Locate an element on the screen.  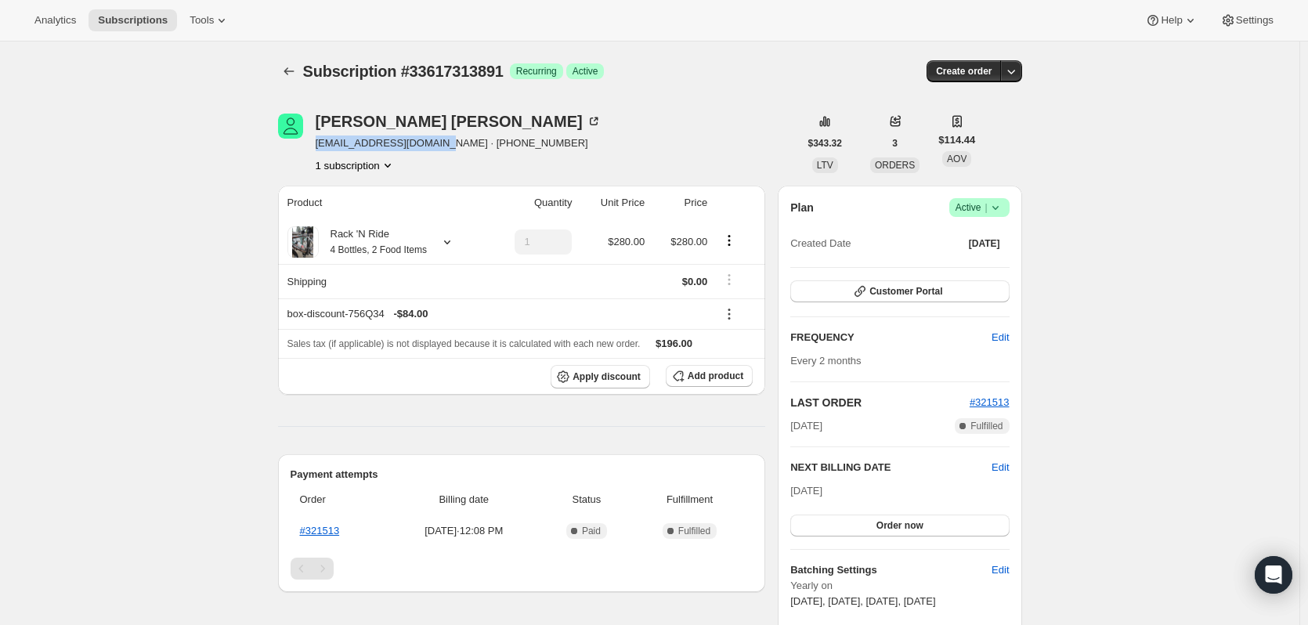
button: Order now is located at coordinates (899, 526).